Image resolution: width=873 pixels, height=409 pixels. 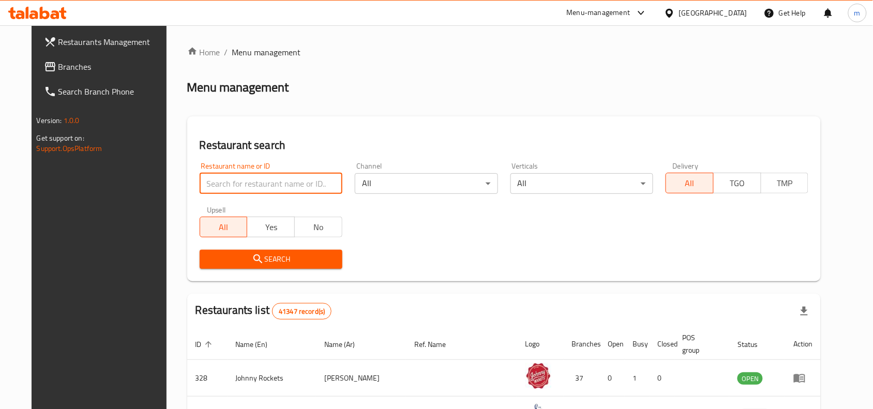 I want to click on th: Open, so click(x=612, y=344).